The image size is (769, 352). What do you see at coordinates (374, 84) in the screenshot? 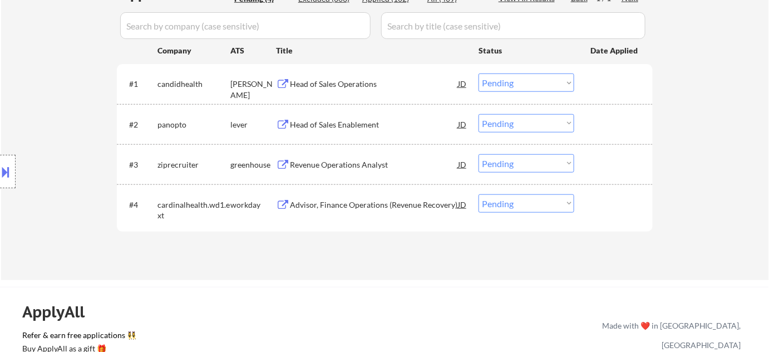
I see `div: Head of Sales Operations` at bounding box center [374, 84].